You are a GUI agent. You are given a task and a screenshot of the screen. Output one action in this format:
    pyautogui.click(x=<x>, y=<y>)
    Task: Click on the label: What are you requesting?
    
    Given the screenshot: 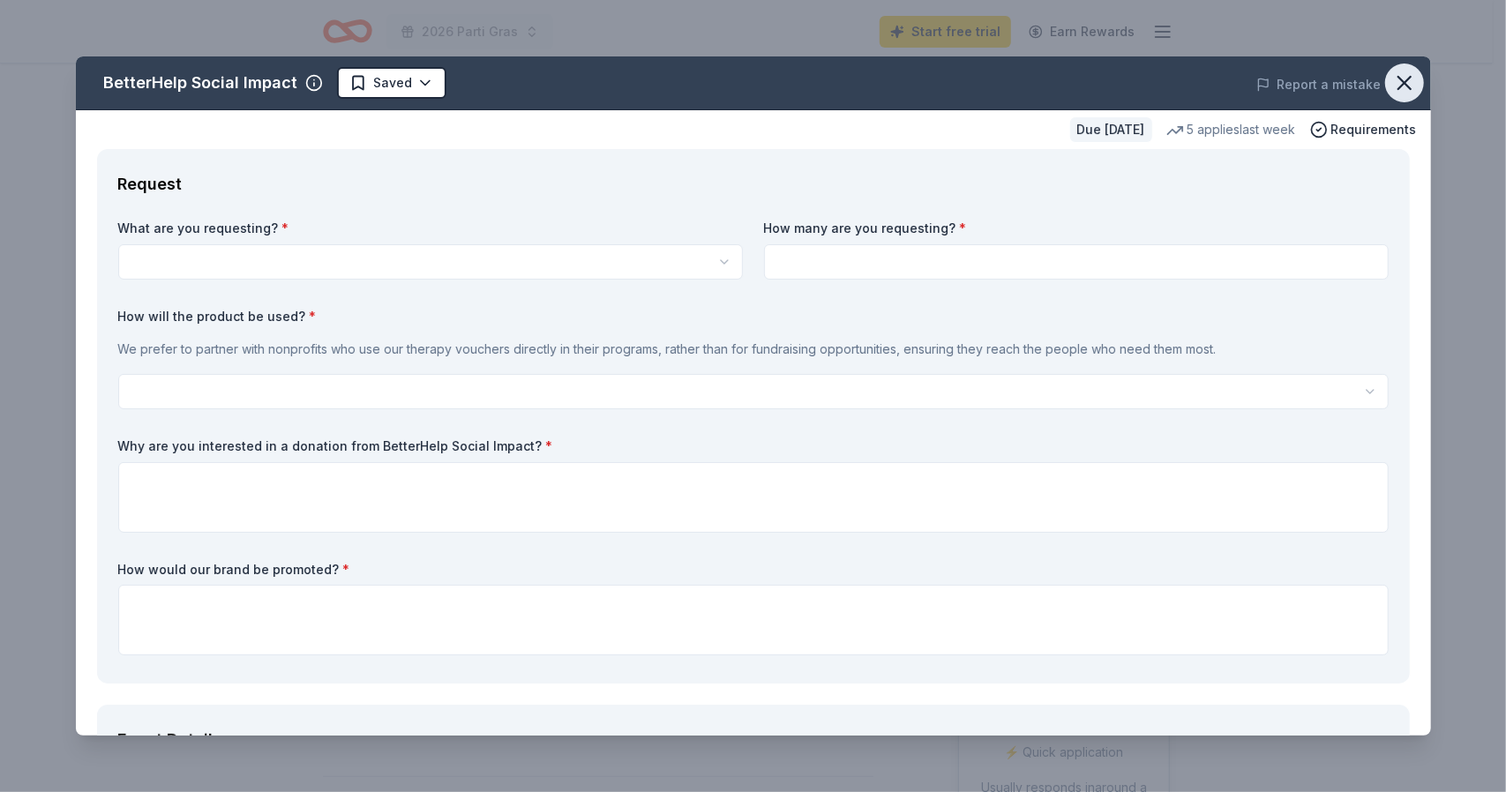 What is the action you would take?
    pyautogui.click(x=431, y=229)
    